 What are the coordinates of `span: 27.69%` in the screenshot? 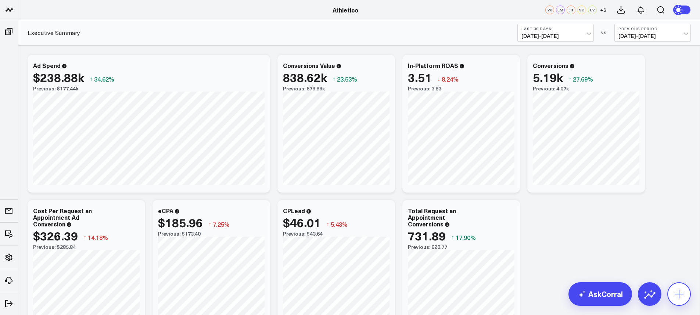 It's located at (583, 79).